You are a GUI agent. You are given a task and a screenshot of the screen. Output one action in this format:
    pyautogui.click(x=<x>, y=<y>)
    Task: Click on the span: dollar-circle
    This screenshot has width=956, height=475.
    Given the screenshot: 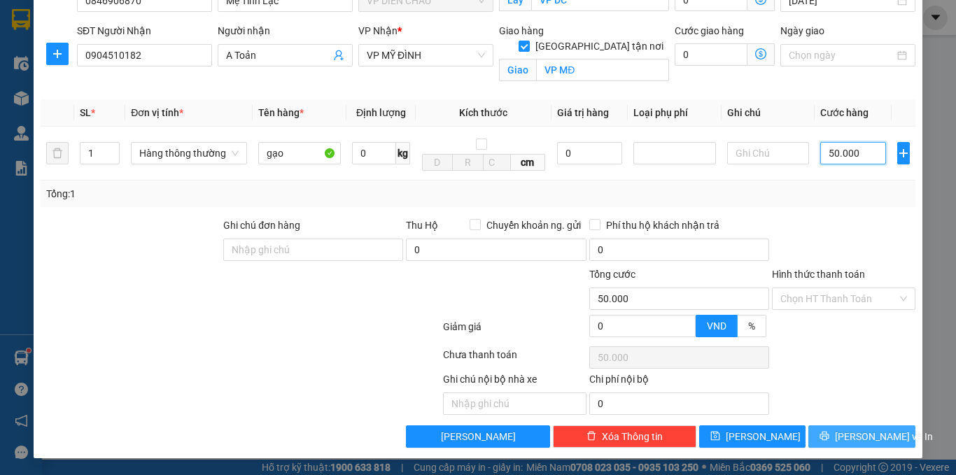 What is the action you would take?
    pyautogui.click(x=761, y=54)
    